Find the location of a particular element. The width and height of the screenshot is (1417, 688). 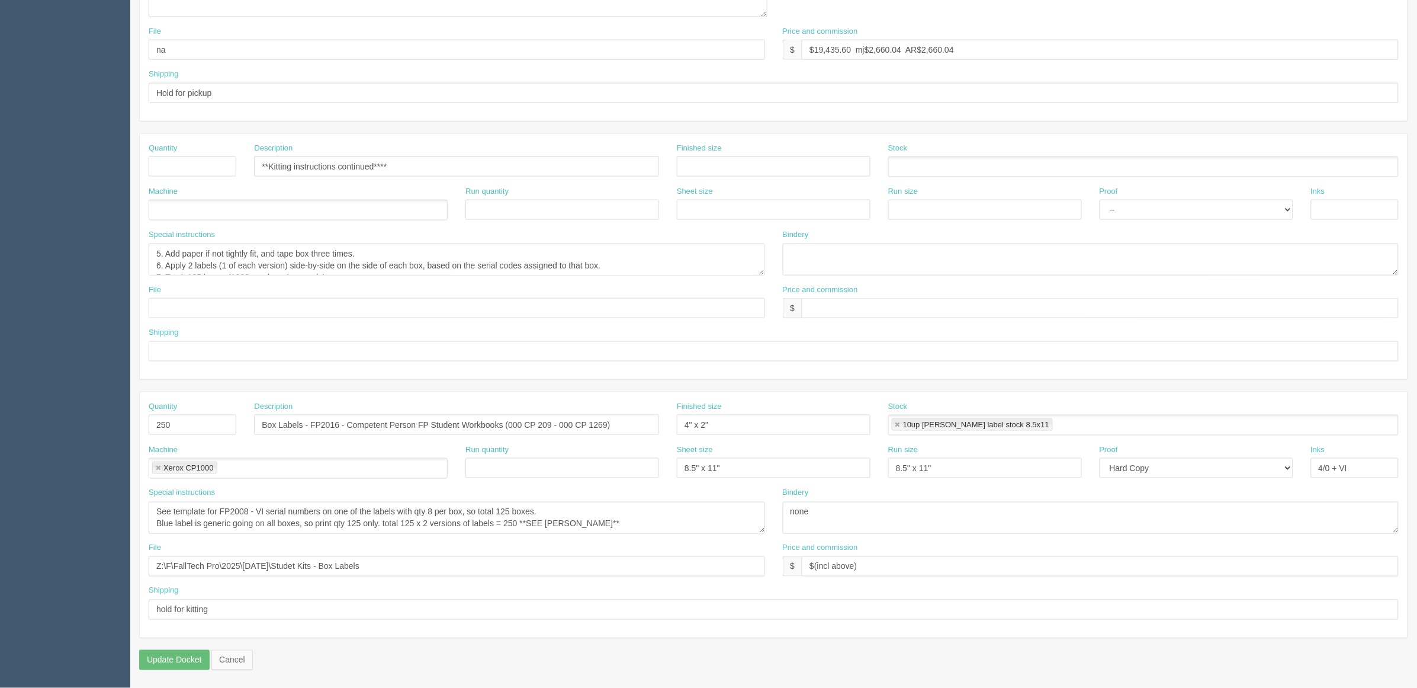

textarea: See template for FP2008 - VI serial numbers on one of the labels with qty 8 per box, so total 125... is located at coordinates (457, 518).